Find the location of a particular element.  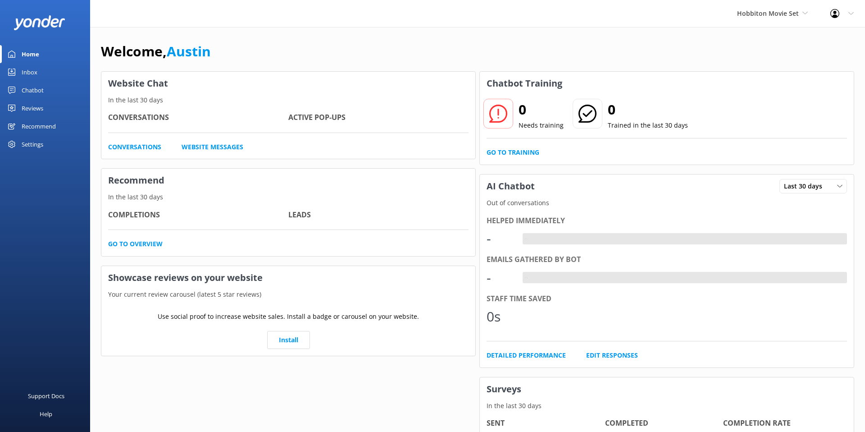

p: Out of conversations is located at coordinates (667, 203).